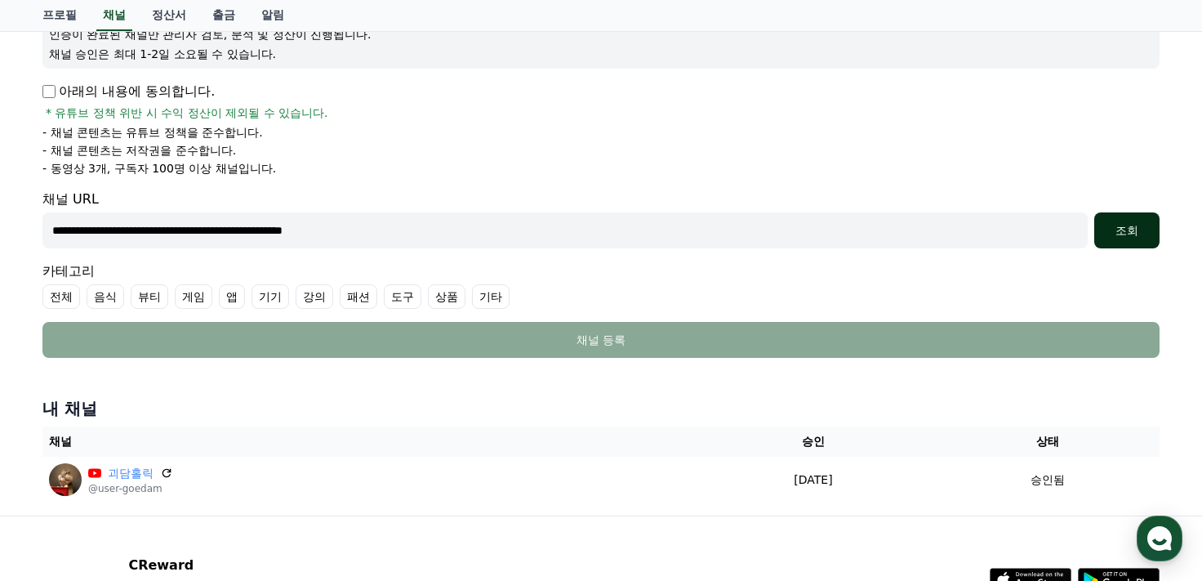 The height and width of the screenshot is (581, 1202). I want to click on h4: 내 채널, so click(601, 408).